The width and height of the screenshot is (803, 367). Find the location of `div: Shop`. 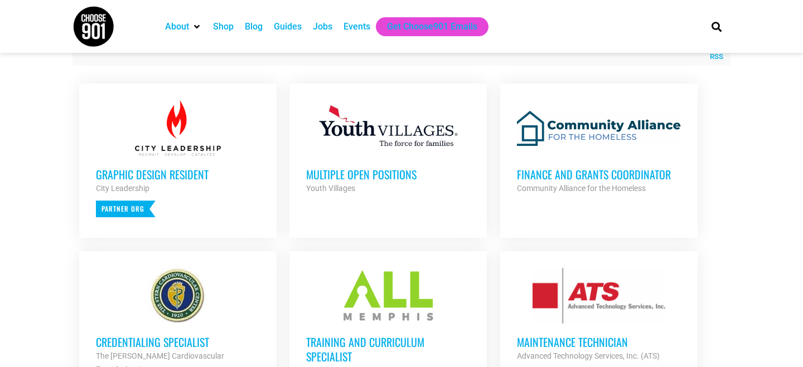

div: Shop is located at coordinates (223, 27).